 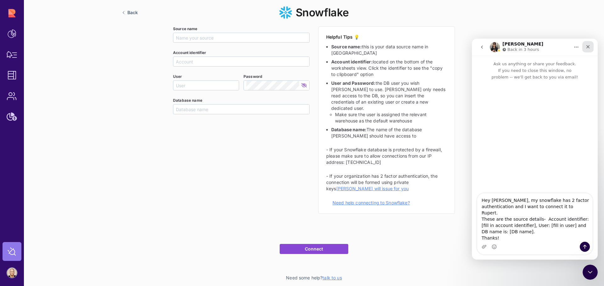 I want to click on span: Back, so click(x=132, y=13).